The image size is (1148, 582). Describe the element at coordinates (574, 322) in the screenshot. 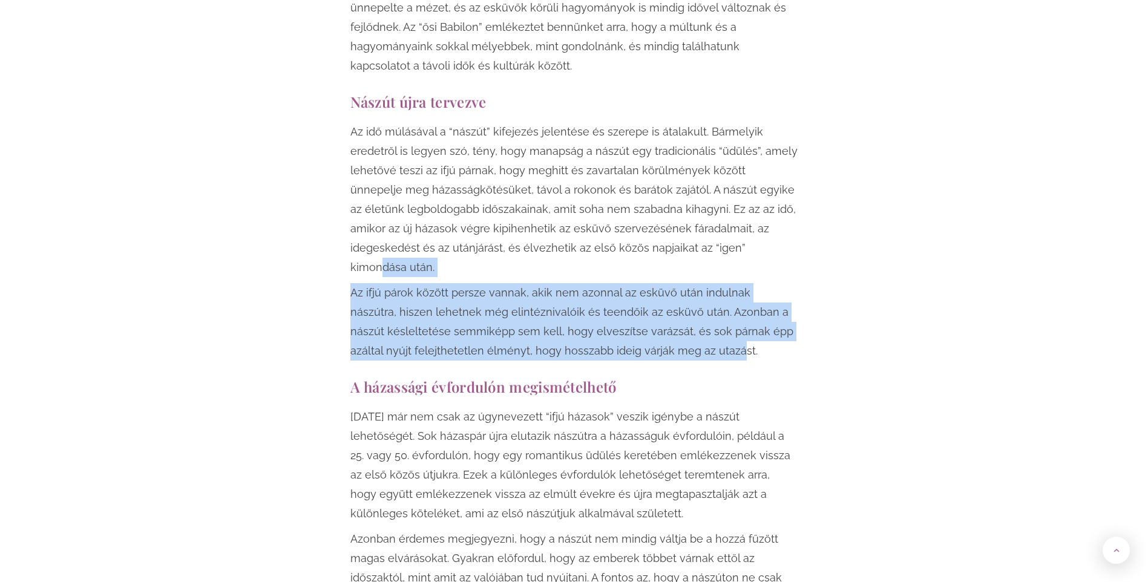

I see `p: Az ifjú párok között persze vannak, akik nem azonnal az esküvő után indulnak nászútra, hiszen leh...` at that location.